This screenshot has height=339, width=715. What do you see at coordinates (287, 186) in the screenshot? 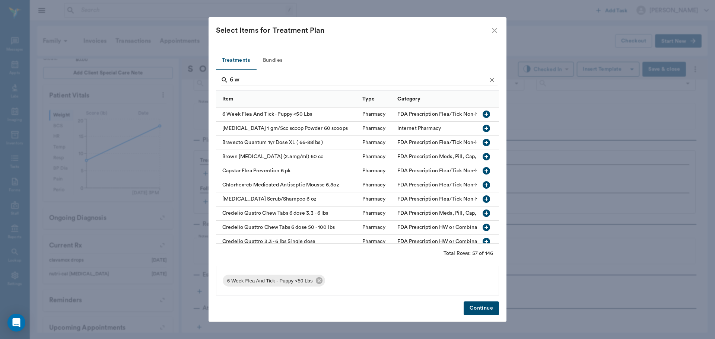
I see `div: Chlorhex-cb Medicated Antiseptic Mousse 6.8oz` at bounding box center [287, 186].